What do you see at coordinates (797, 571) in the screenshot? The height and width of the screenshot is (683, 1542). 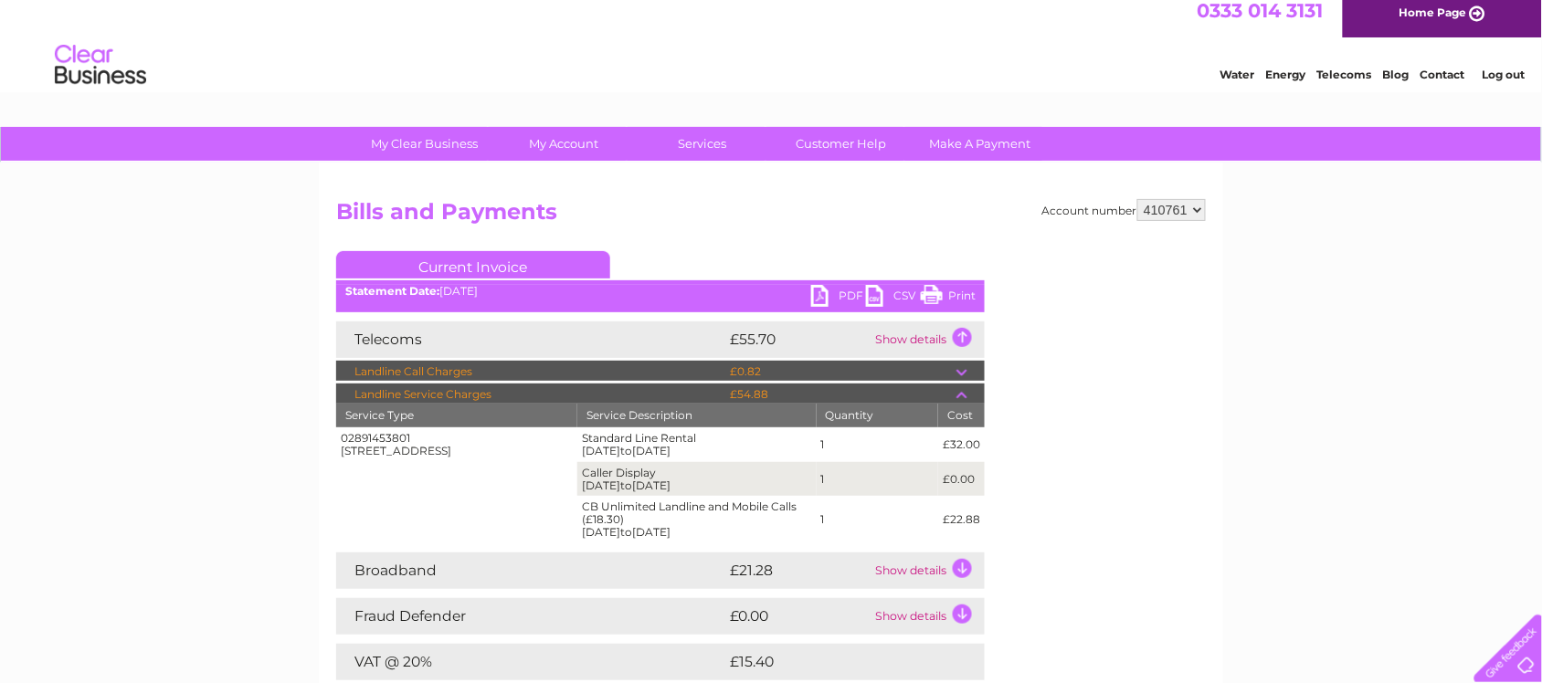 I see `td: £21.28` at bounding box center [797, 571].